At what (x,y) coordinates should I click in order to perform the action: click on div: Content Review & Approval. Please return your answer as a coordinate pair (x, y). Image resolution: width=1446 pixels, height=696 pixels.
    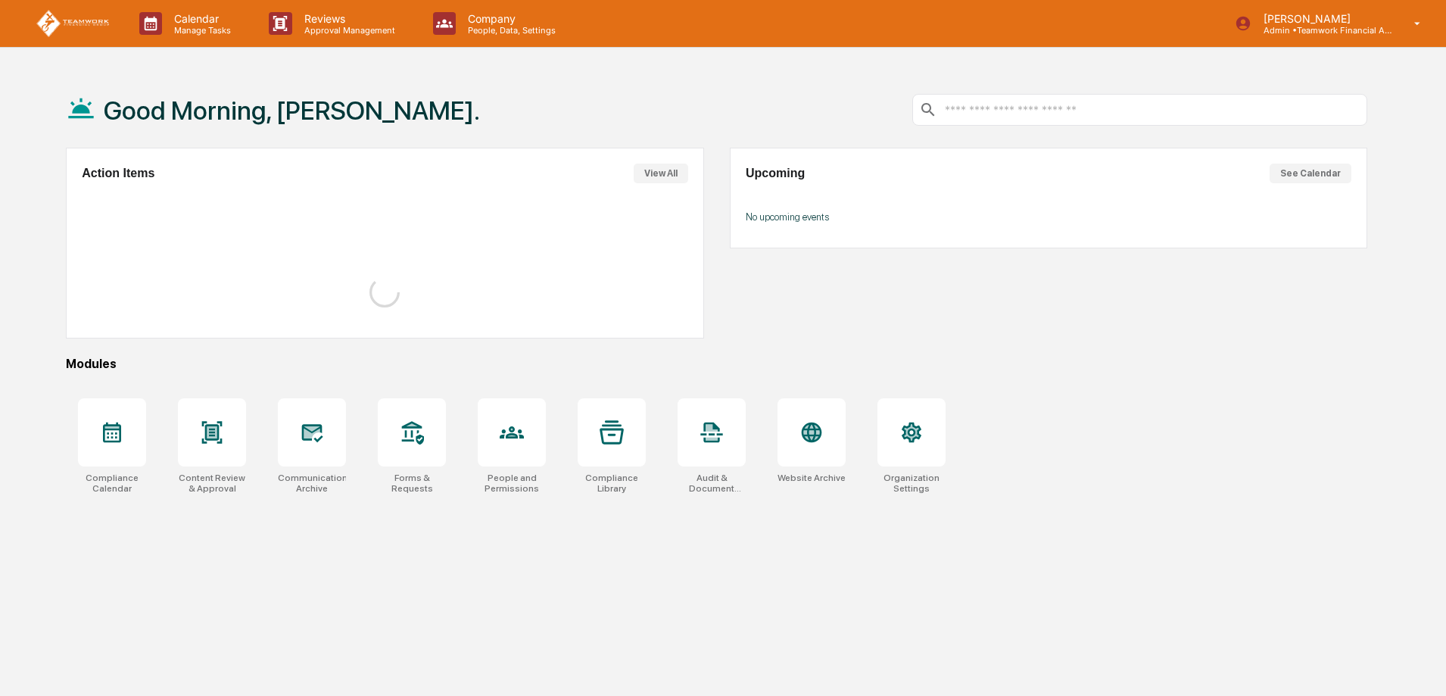
    Looking at the image, I should click on (212, 483).